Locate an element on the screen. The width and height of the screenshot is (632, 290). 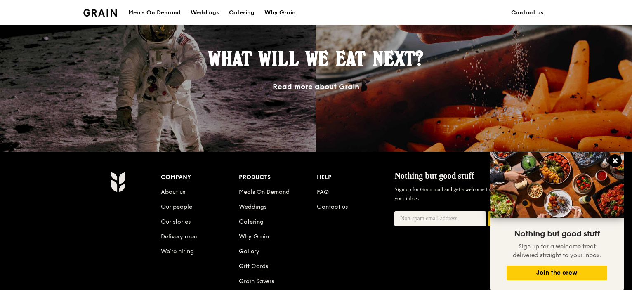
a: Read more about Grain is located at coordinates (316, 87).